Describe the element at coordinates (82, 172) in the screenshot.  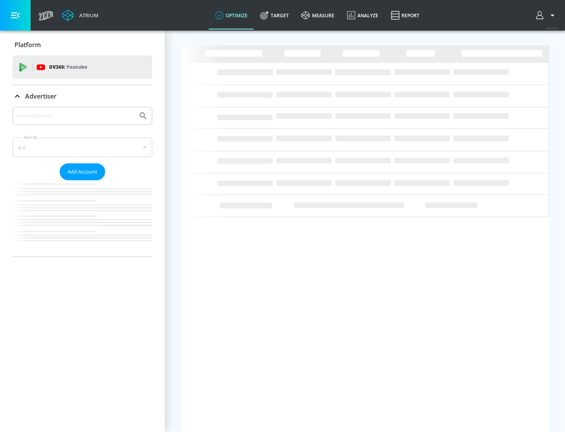
I see `span: Add Account` at that location.